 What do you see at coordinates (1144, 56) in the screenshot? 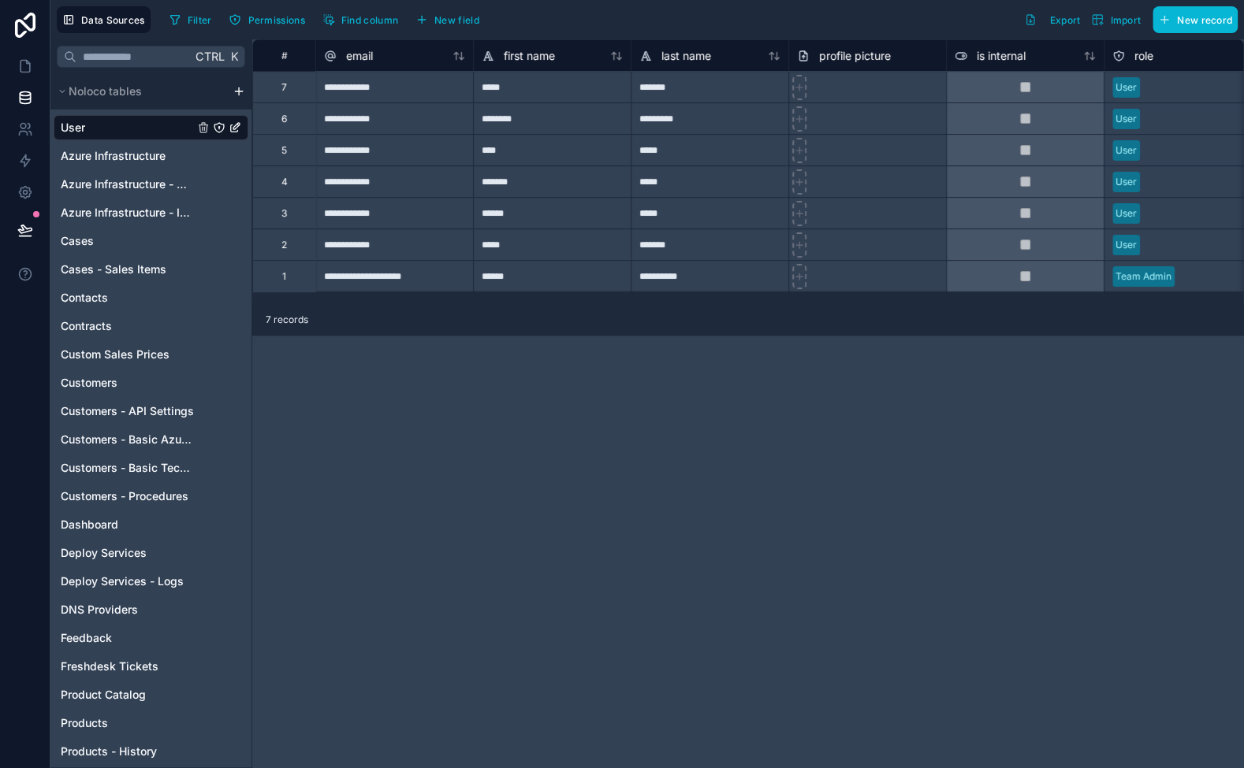
I see `span: role` at bounding box center [1144, 56].